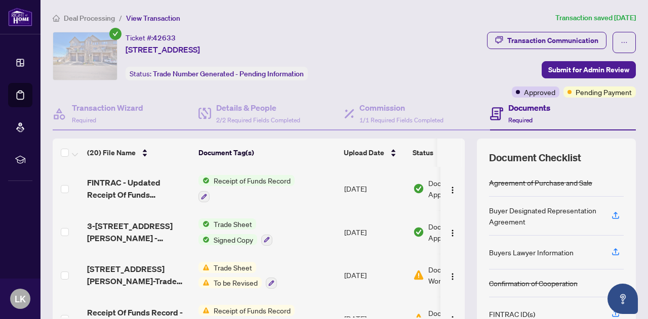 Image resolution: width=648 pixels, height=319 pixels. Describe the element at coordinates (217, 73) in the screenshot. I see `div: Status:` at that location.